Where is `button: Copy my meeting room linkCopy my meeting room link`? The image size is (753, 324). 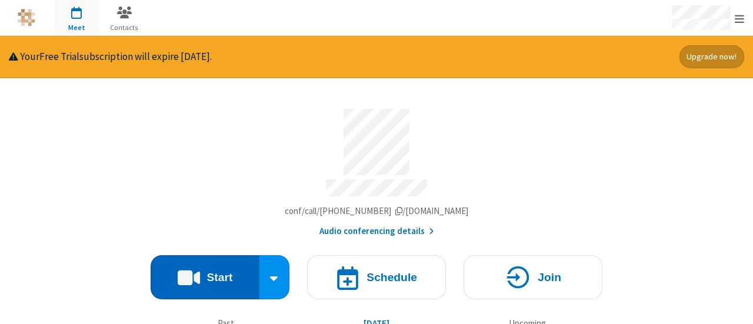
button: Copy my meeting room linkCopy my meeting room link is located at coordinates (376, 211).